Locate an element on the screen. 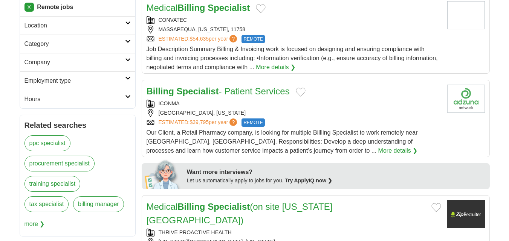 This screenshot has height=241, width=509. div: Want more interviews? is located at coordinates (336, 172).